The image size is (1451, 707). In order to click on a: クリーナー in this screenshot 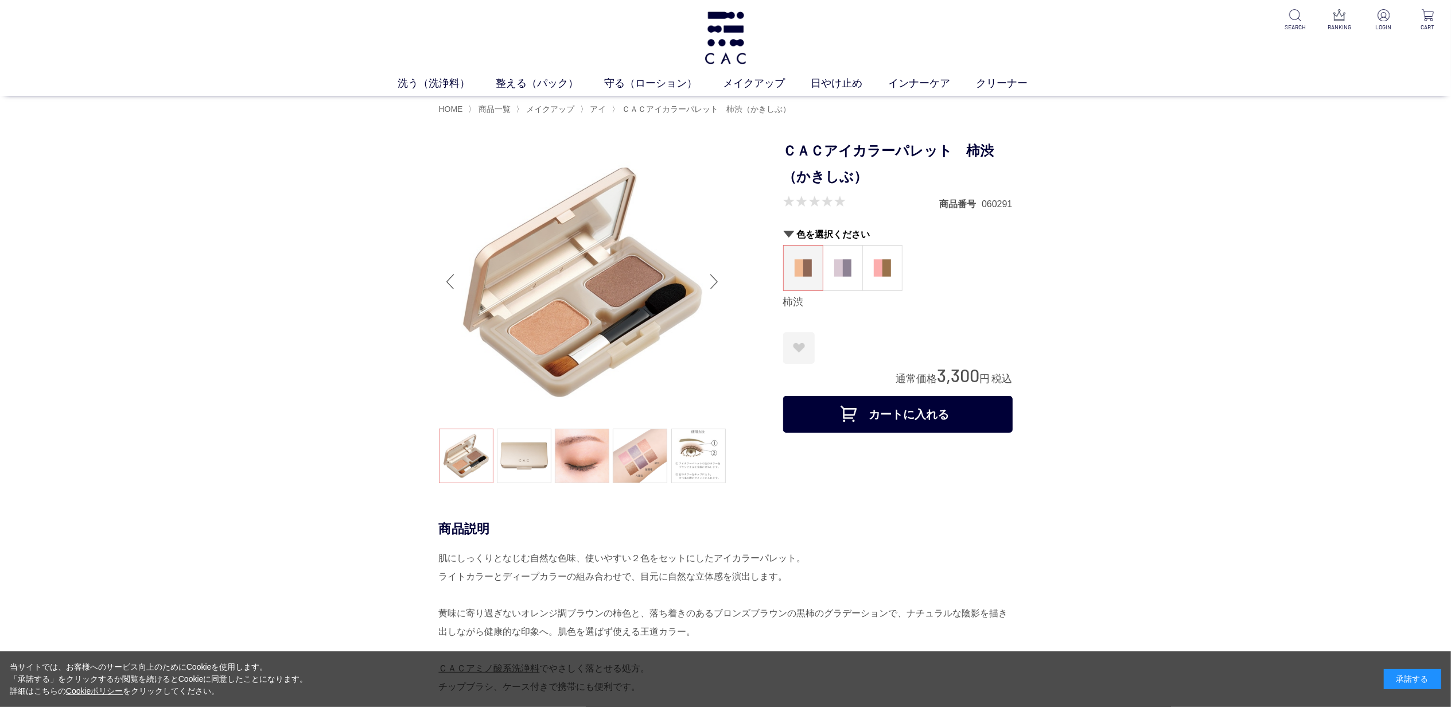, I will do `click(1015, 83)`.